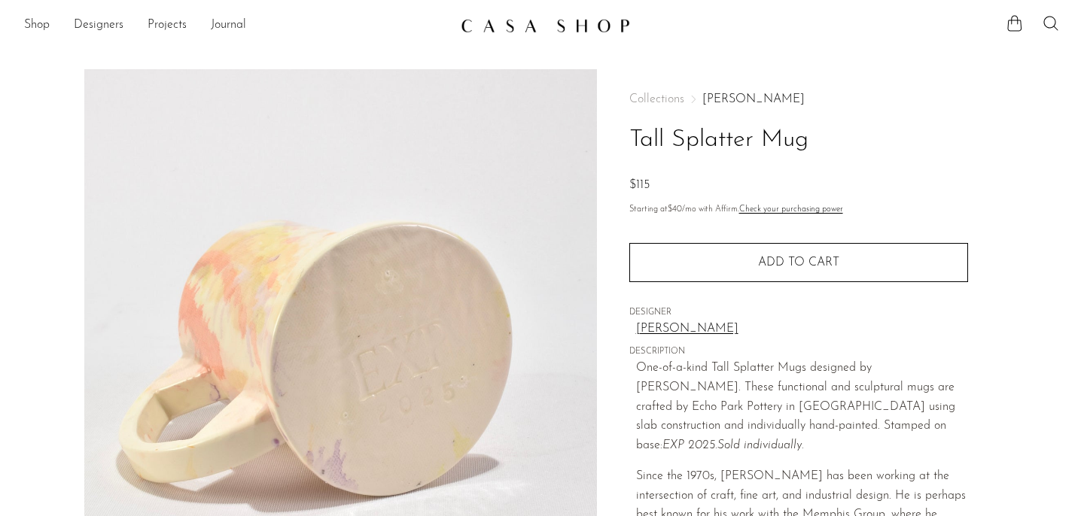 The image size is (1084, 516). What do you see at coordinates (99, 26) in the screenshot?
I see `a: Designers` at bounding box center [99, 26].